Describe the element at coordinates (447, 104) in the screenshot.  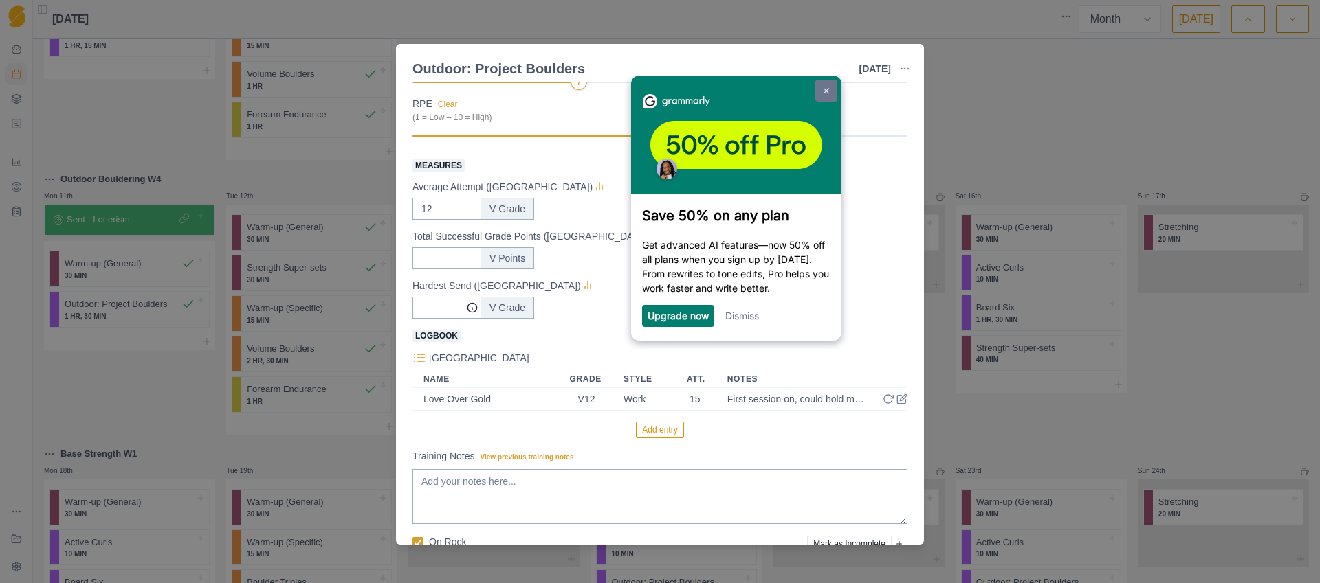
I see `button: RPE(1 = Low – 10 = High)` at that location.